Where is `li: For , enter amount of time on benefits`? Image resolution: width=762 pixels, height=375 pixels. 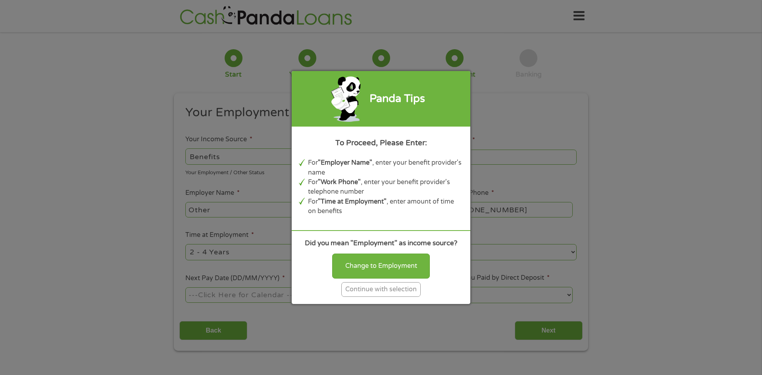 li: For , enter amount of time on benefits is located at coordinates (386, 206).